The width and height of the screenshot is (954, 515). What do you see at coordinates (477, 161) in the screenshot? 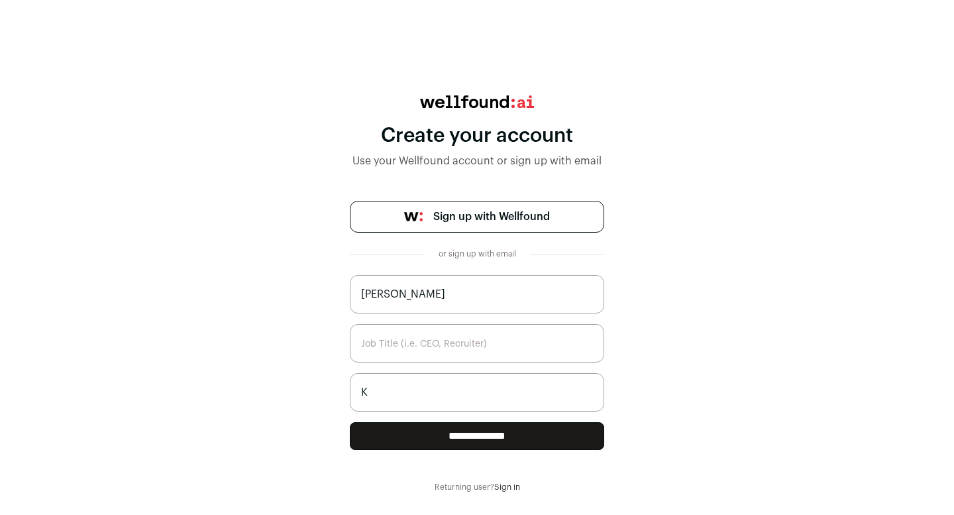
I see `div: Use your Wellfound account or sign up with email` at bounding box center [477, 161].